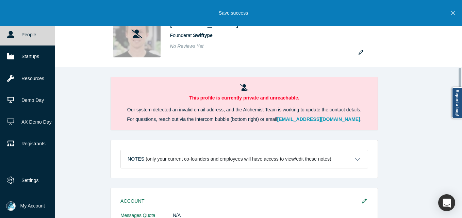 This screenshot has width=462, height=218. I want to click on button: My Account, so click(26, 206).